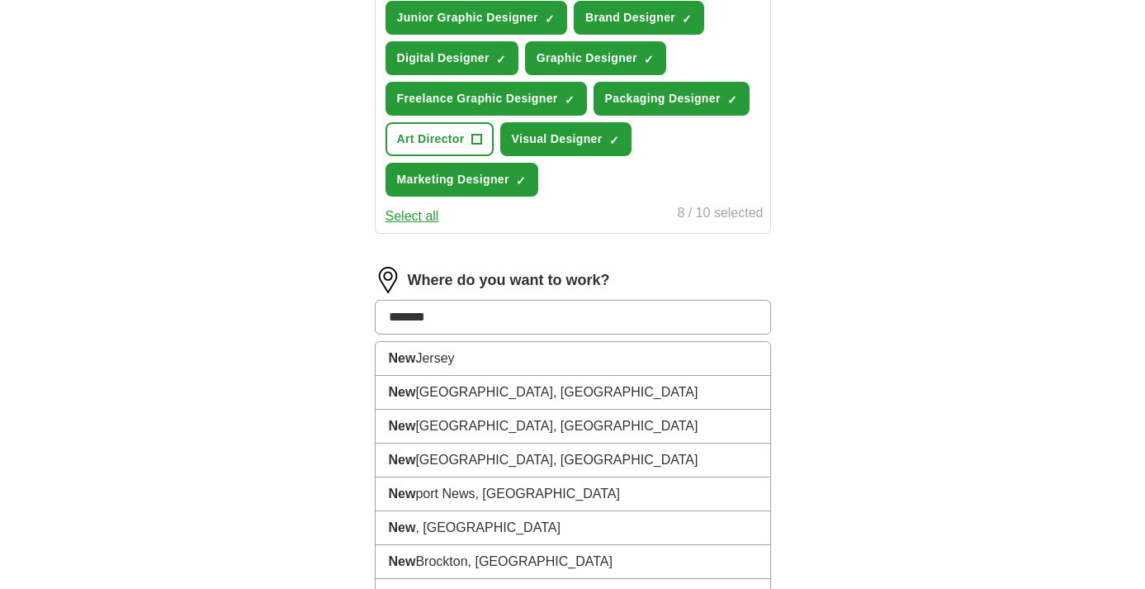 The height and width of the screenshot is (589, 1145). What do you see at coordinates (453, 179) in the screenshot?
I see `span: Marketing Designer` at bounding box center [453, 179].